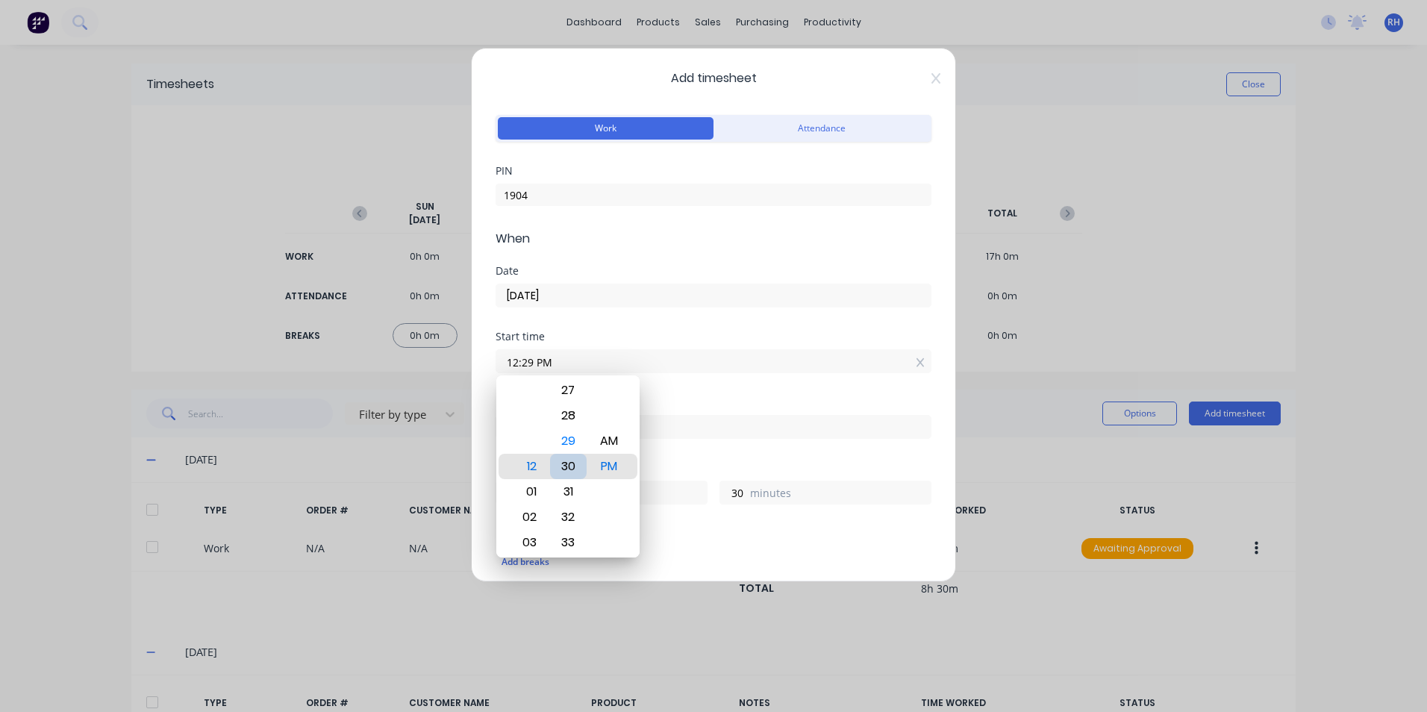 Image resolution: width=1427 pixels, height=712 pixels. I want to click on div: AM, so click(609, 441).